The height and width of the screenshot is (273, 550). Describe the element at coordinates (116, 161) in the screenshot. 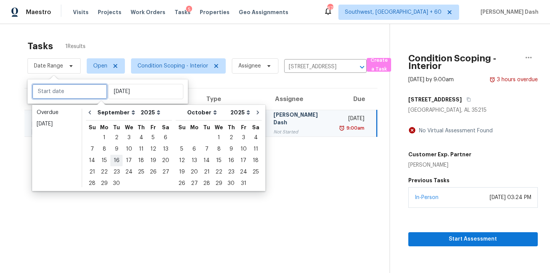

I see `div: 16` at that location.